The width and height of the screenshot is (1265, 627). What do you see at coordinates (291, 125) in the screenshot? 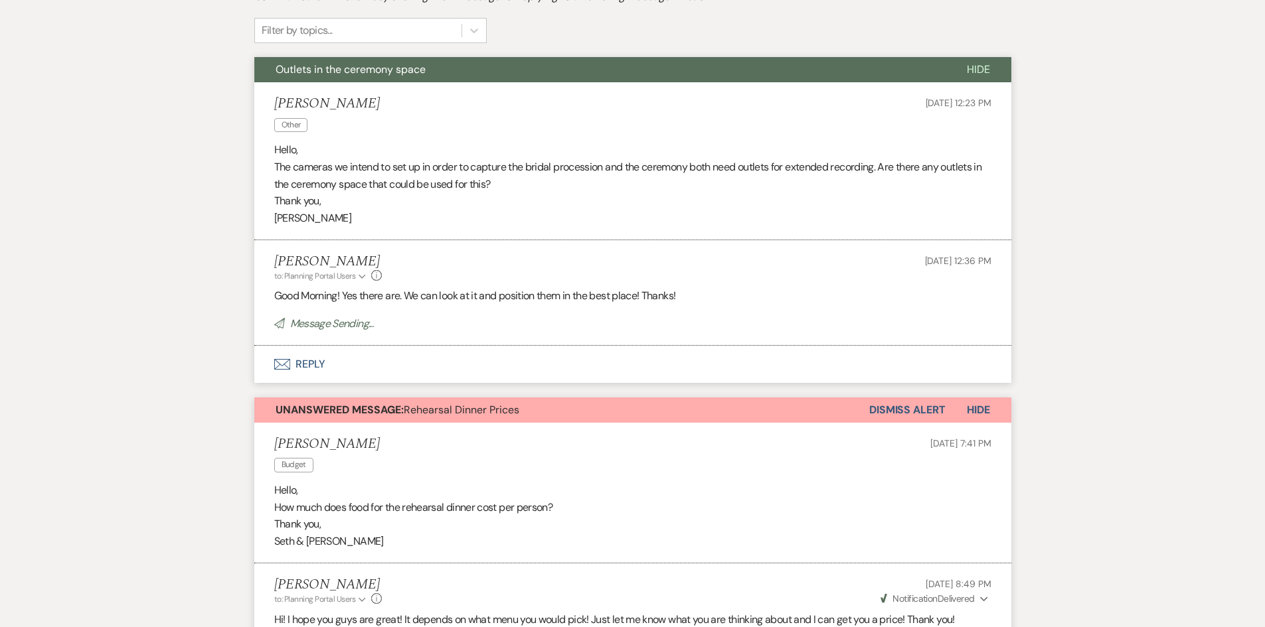
I see `span: Other` at bounding box center [291, 125].